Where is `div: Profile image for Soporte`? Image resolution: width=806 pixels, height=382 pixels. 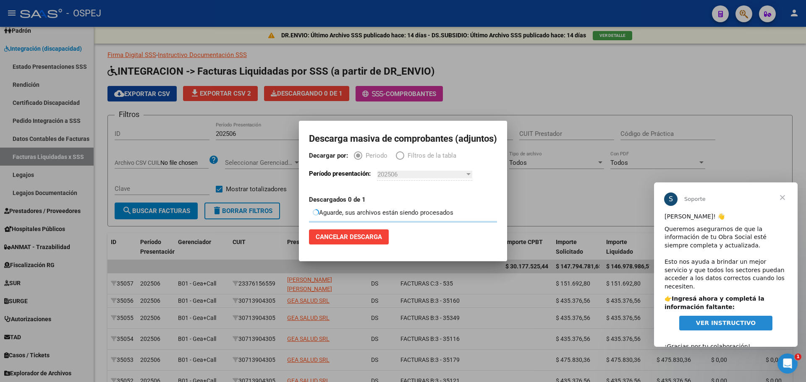
div: Profile image for Soporte is located at coordinates (17, 17).